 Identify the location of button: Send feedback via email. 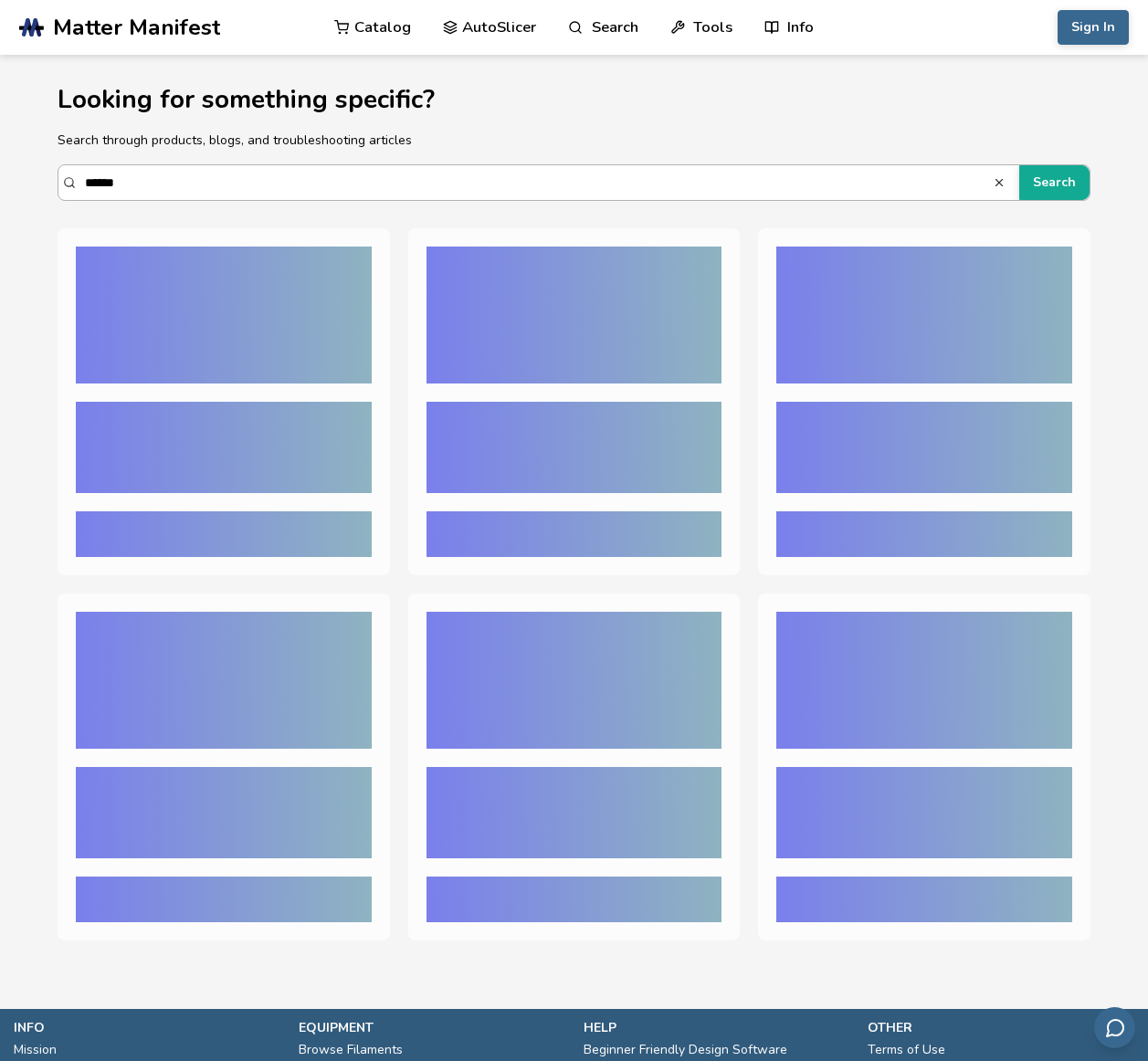
(1114, 1027).